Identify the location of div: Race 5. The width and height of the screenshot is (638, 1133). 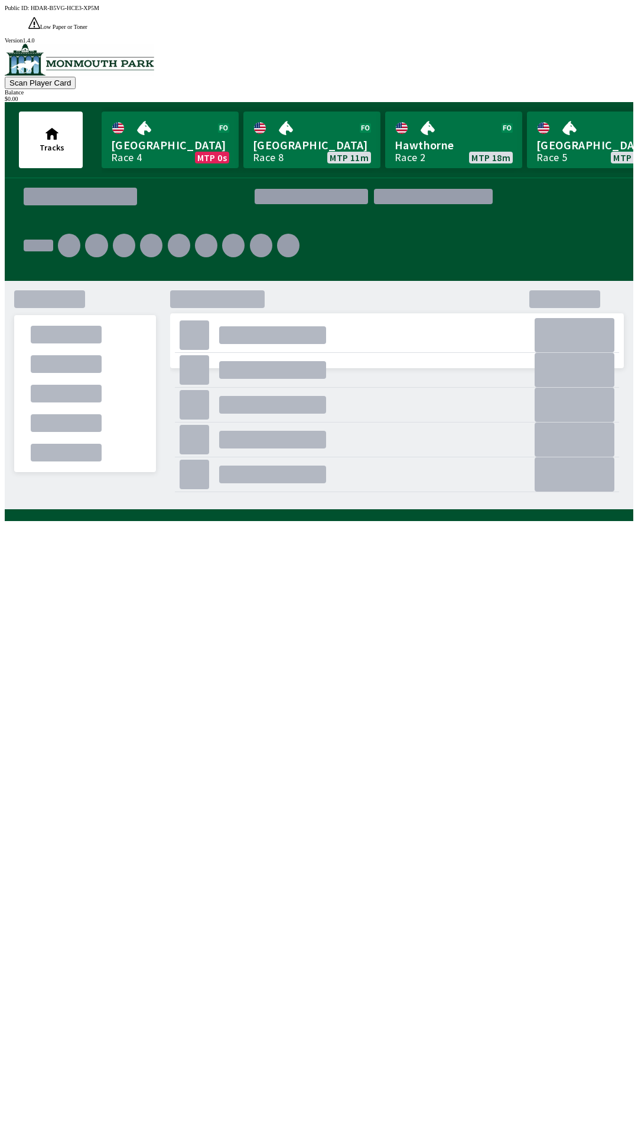
(551, 158).